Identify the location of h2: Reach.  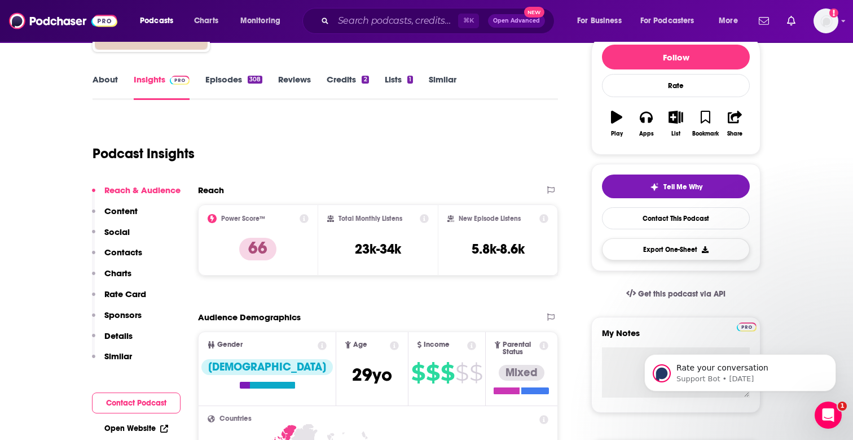
(211, 190).